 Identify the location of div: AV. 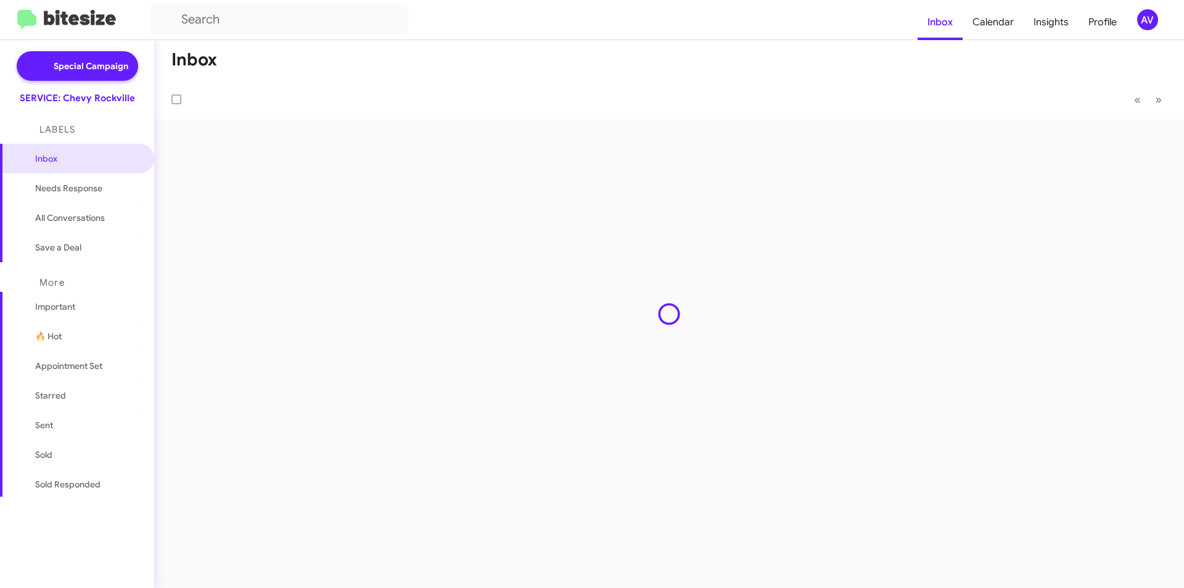
(1148, 20).